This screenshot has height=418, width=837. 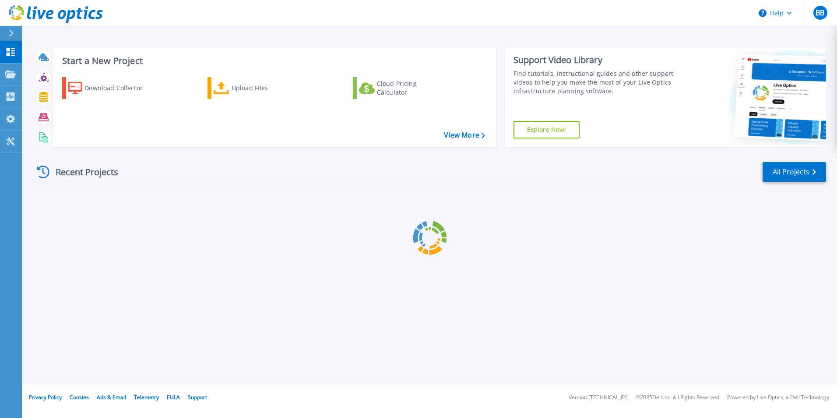 I want to click on div: Download Collector, so click(x=119, y=88).